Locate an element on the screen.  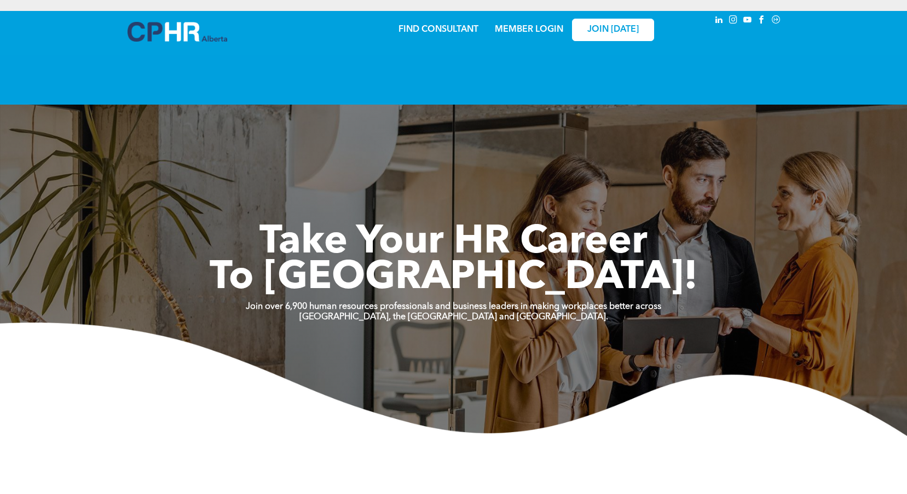
a: Social network is located at coordinates (776, 21).